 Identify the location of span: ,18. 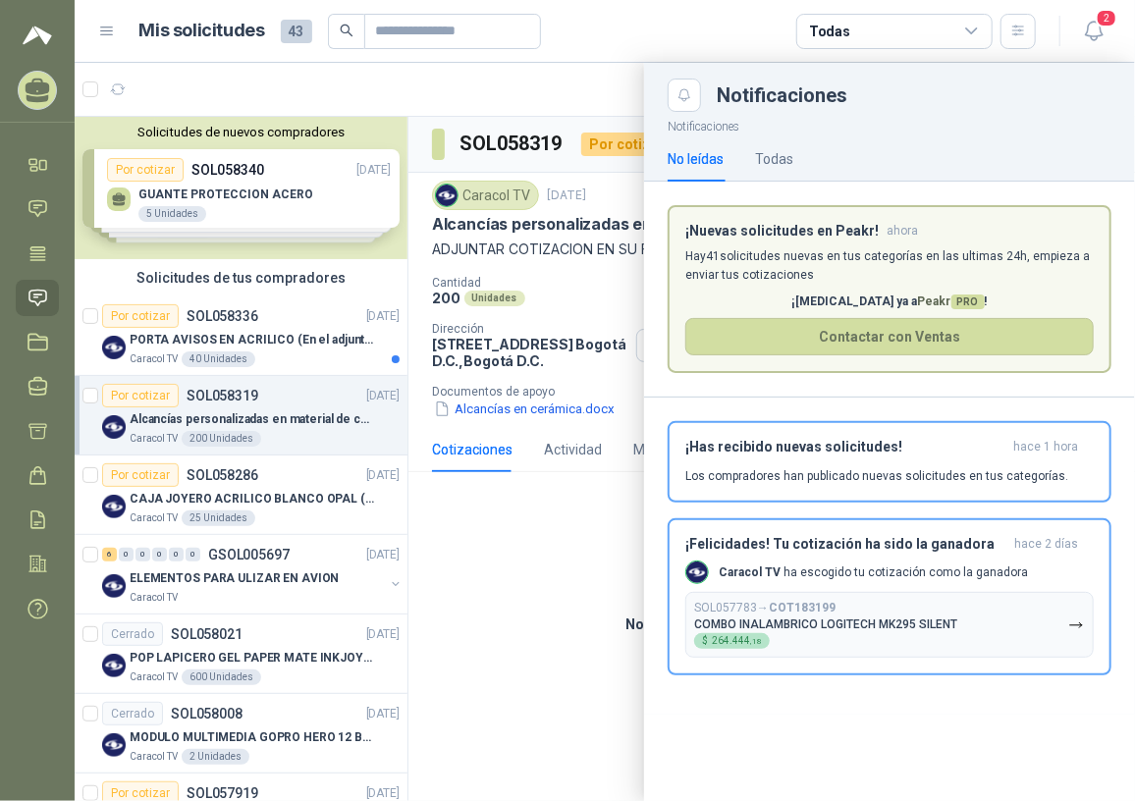
(756, 641).